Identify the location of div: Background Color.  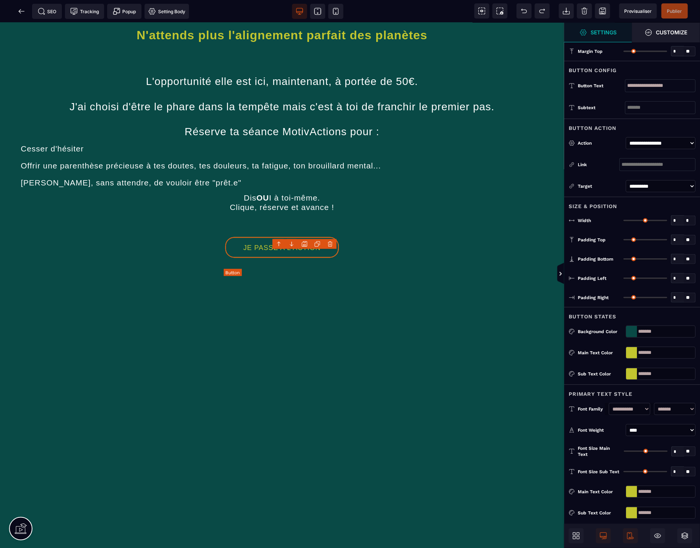
(600, 331).